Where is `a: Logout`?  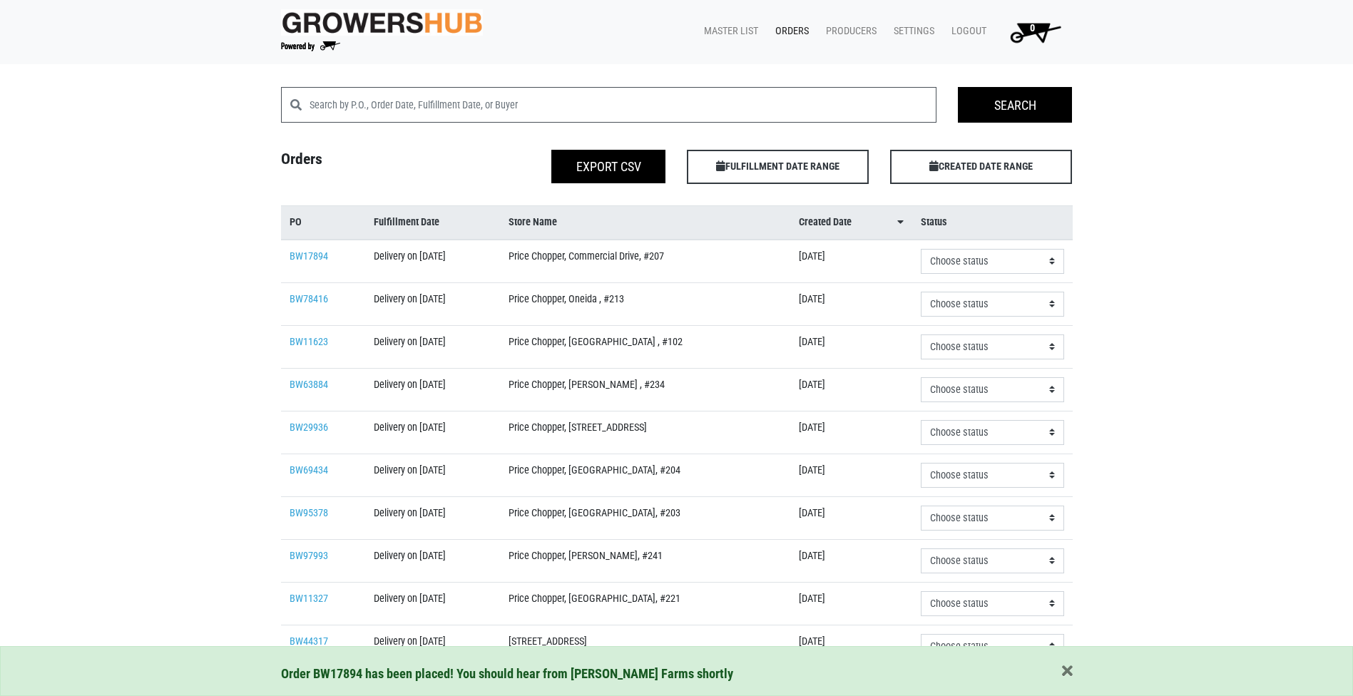
a: Logout is located at coordinates (966, 31).